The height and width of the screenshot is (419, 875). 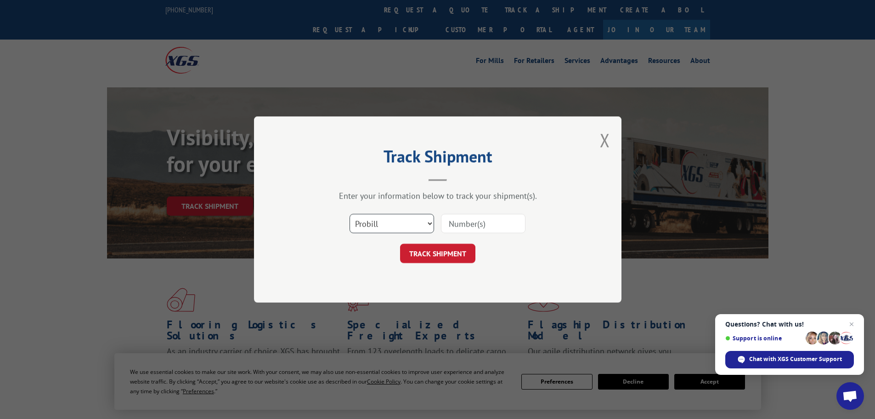 I want to click on span: Close chat, so click(x=852, y=324).